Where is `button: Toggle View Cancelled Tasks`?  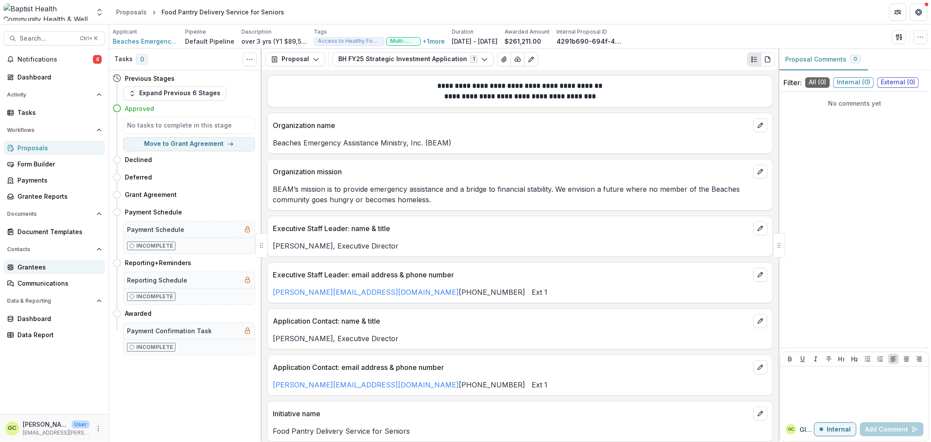 button: Toggle View Cancelled Tasks is located at coordinates (250, 59).